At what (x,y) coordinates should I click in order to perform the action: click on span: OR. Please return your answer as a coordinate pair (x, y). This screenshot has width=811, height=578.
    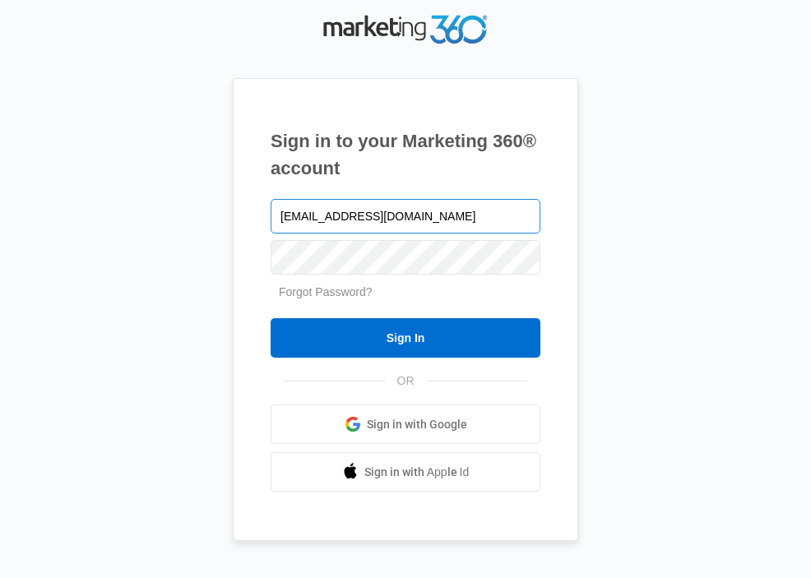
    Looking at the image, I should click on (406, 381).